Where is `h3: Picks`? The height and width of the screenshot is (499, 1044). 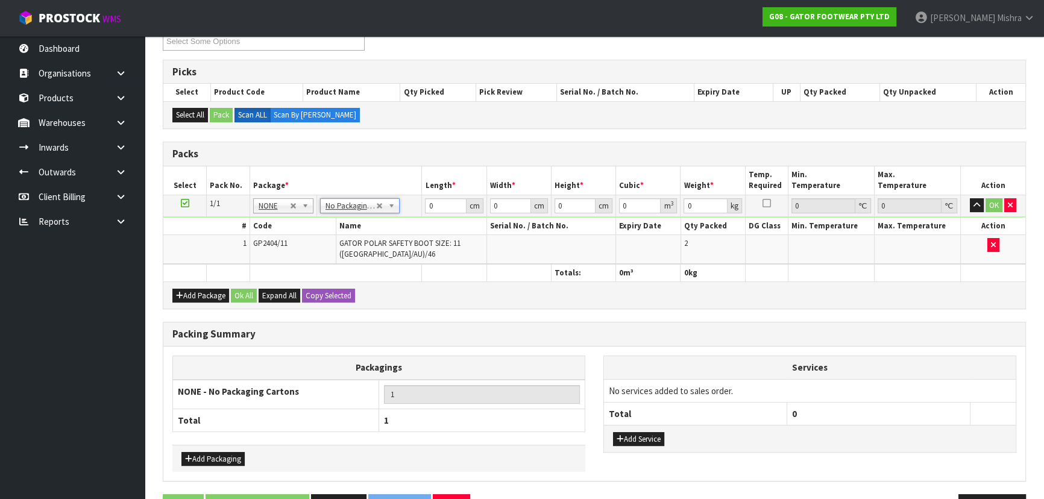 h3: Picks is located at coordinates (594, 72).